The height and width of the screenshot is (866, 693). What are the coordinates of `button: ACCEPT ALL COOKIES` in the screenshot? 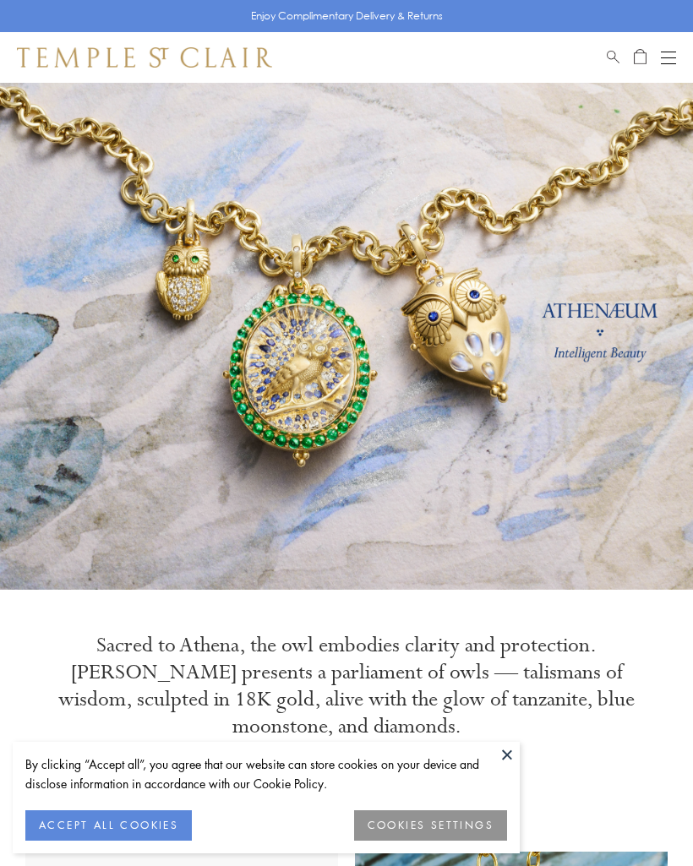 It's located at (108, 825).